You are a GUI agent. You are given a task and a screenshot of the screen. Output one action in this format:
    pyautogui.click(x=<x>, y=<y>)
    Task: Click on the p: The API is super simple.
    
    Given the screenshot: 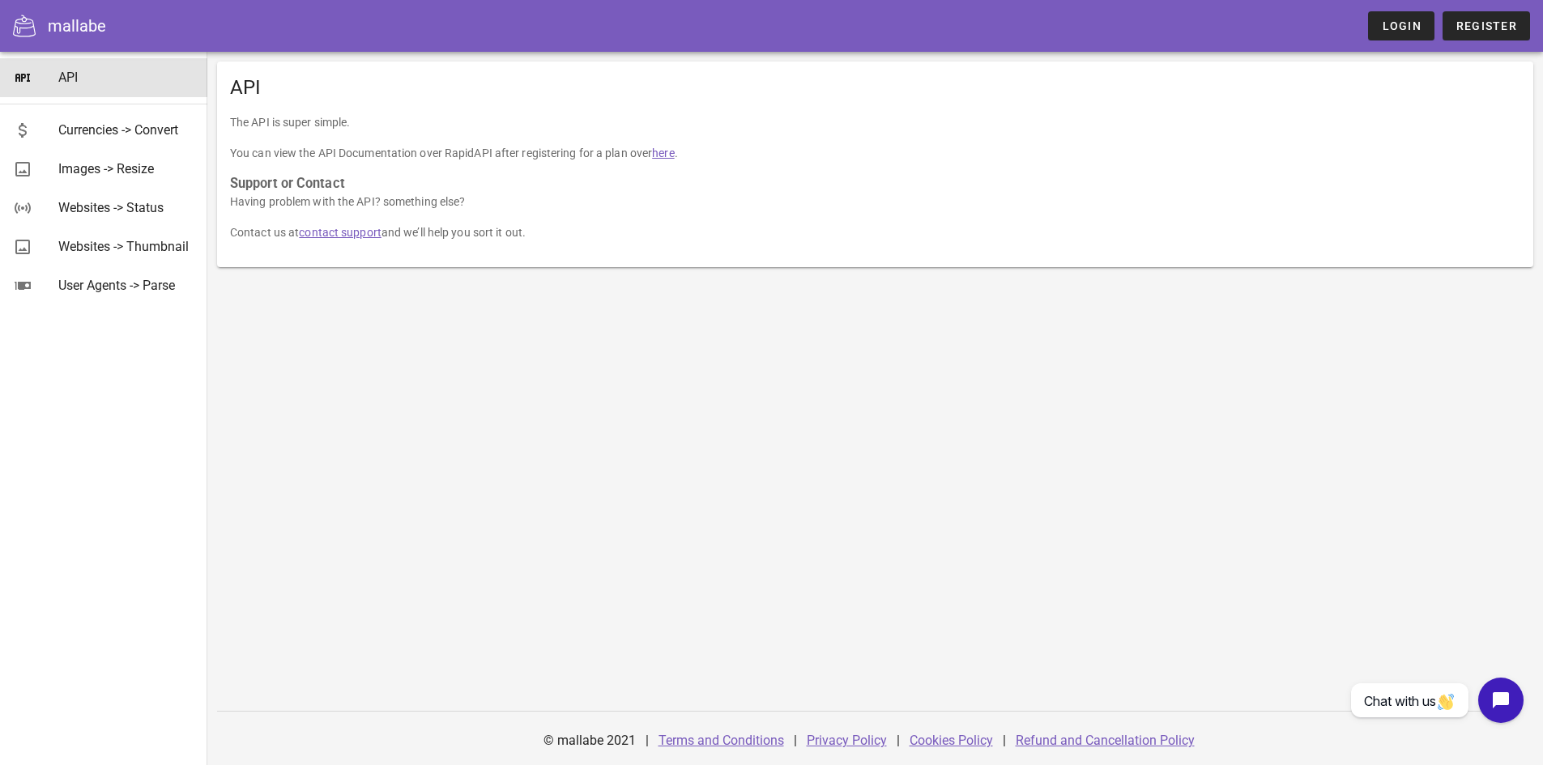 What is the action you would take?
    pyautogui.click(x=875, y=122)
    